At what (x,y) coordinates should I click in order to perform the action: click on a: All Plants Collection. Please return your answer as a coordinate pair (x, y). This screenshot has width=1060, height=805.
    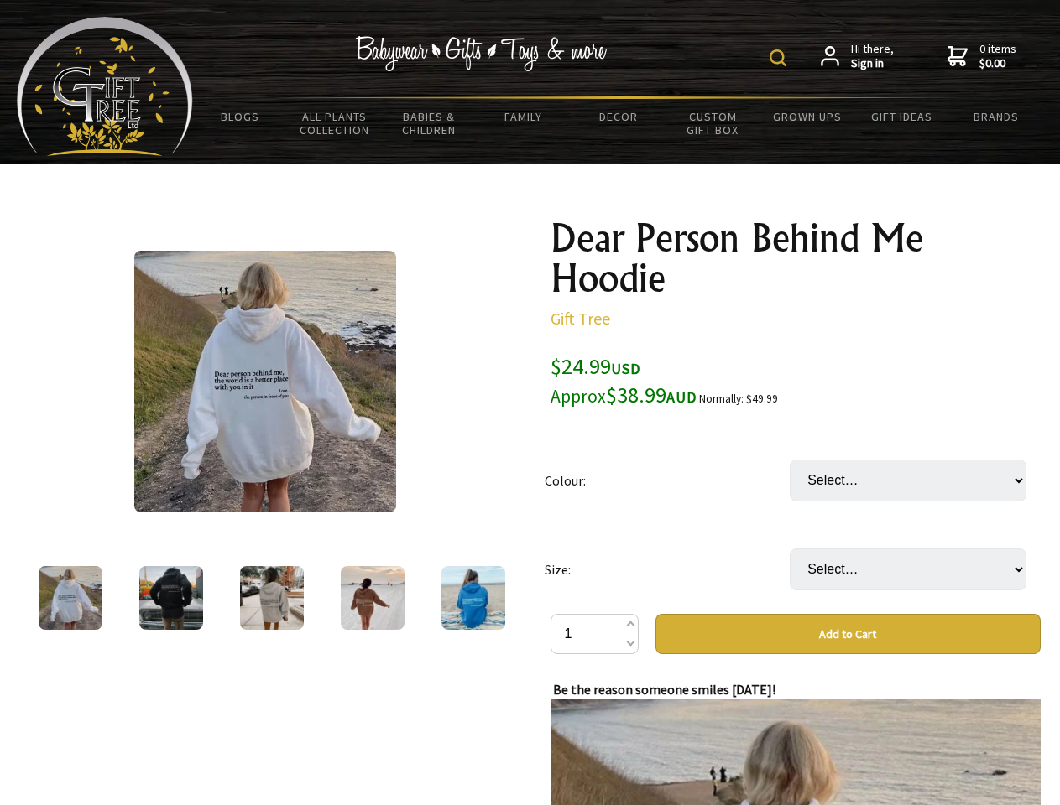
    Looking at the image, I should click on (335, 123).